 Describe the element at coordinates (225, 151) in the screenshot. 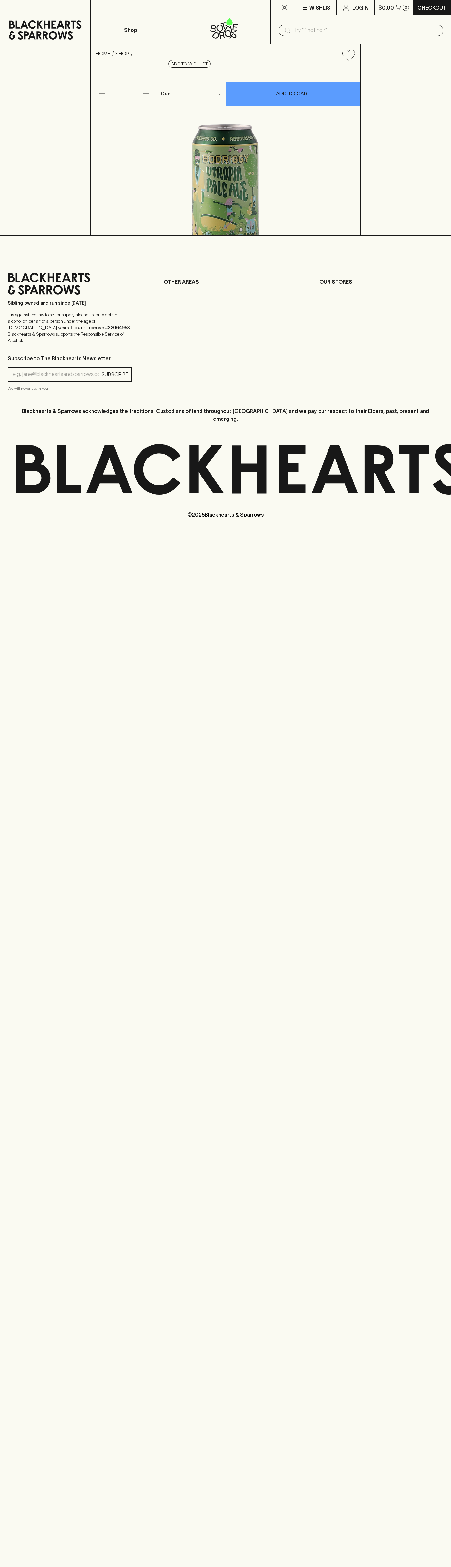

I see `img: 43640.png` at that location.